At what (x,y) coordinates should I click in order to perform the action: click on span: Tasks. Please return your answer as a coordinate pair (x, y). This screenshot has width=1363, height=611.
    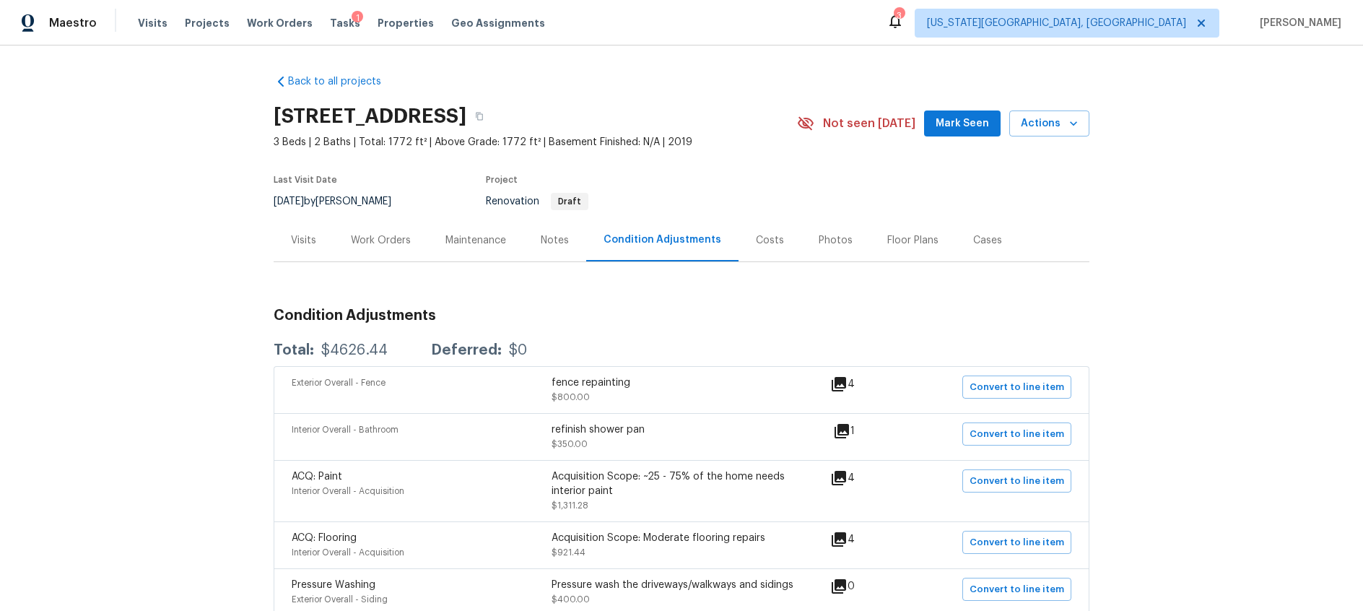
    Looking at the image, I should click on (345, 23).